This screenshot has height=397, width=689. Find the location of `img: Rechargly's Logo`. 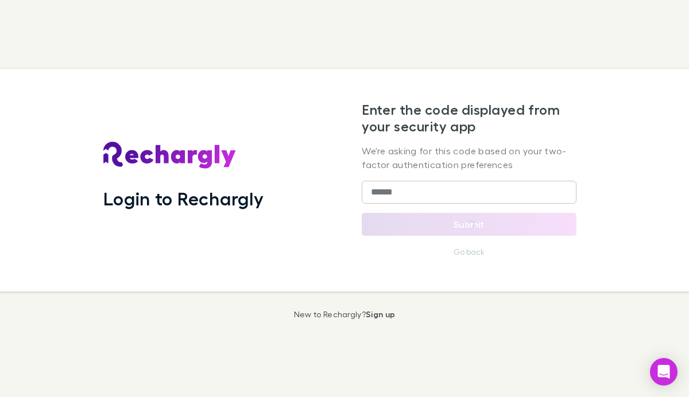

img: Rechargly's Logo is located at coordinates (170, 156).